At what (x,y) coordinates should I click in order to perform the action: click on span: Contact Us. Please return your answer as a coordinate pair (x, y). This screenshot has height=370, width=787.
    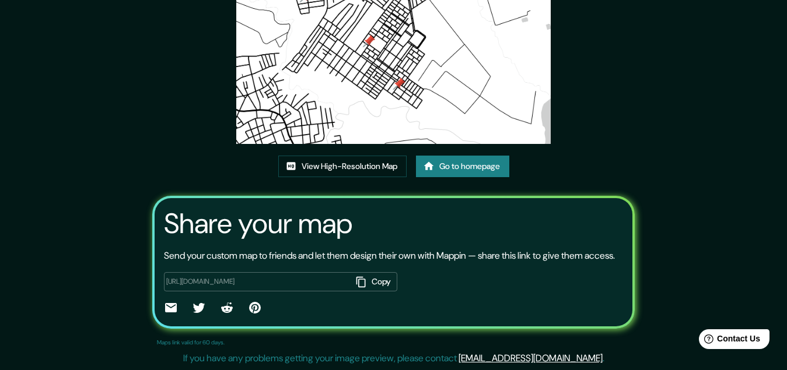
    Looking at the image, I should click on (55, 14).